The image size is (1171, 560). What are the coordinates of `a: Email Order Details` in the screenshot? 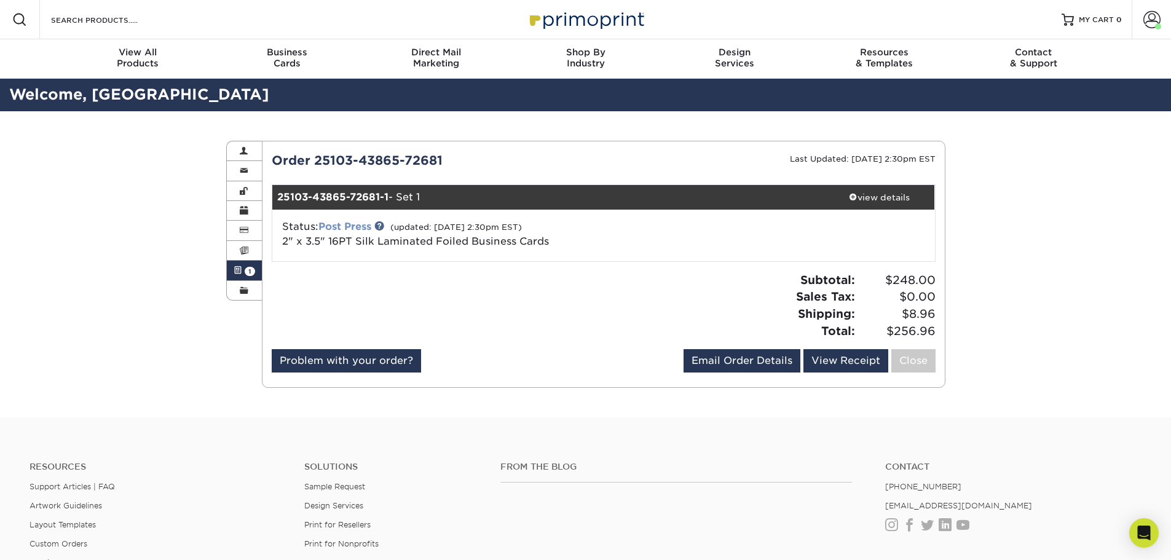 It's located at (742, 361).